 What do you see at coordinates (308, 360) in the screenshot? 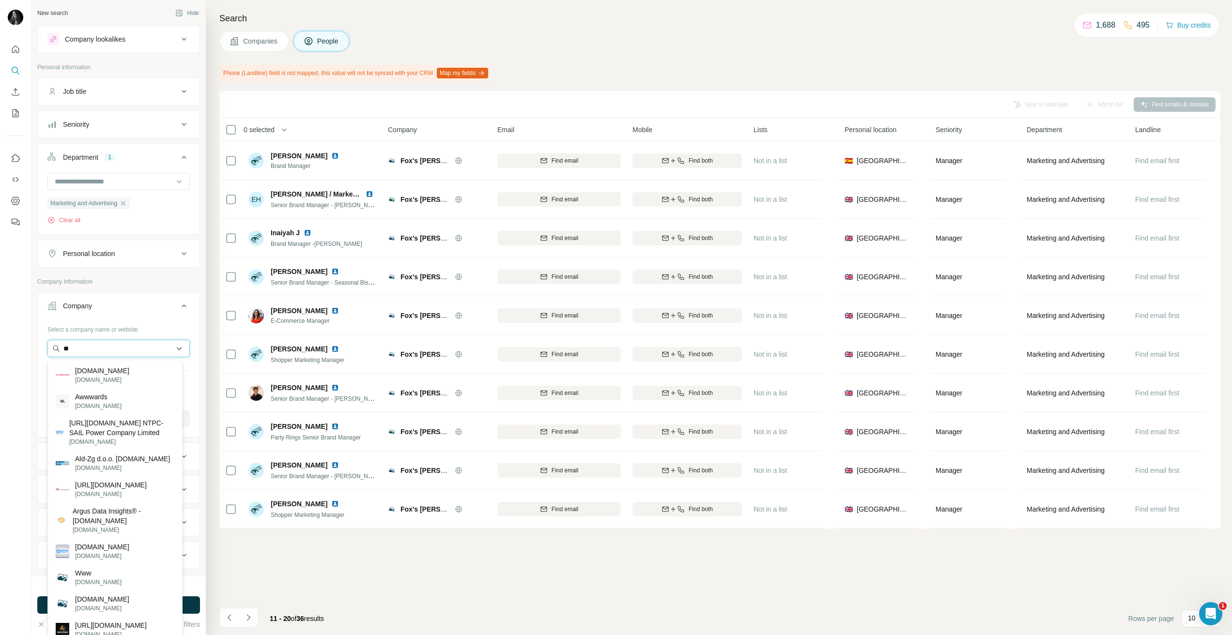
I see `span: Shopper Marketing Manager` at bounding box center [308, 360].